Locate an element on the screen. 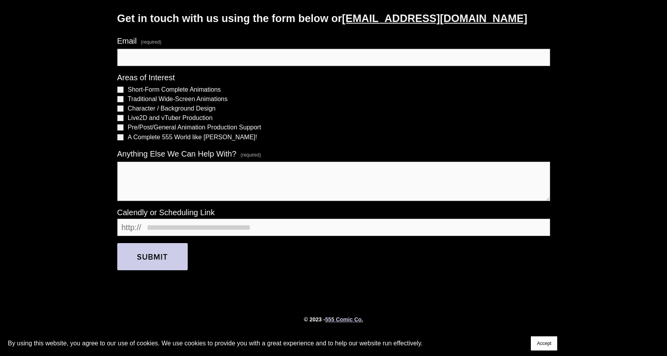  input: Traditional Wide-Screen Animations is located at coordinates (120, 99).